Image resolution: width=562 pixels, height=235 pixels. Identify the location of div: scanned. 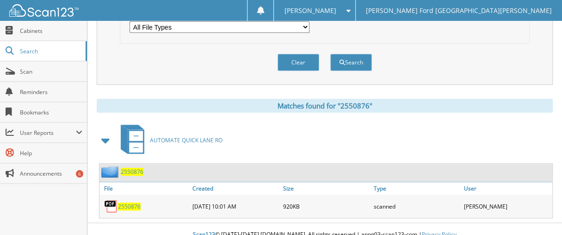
(417, 206).